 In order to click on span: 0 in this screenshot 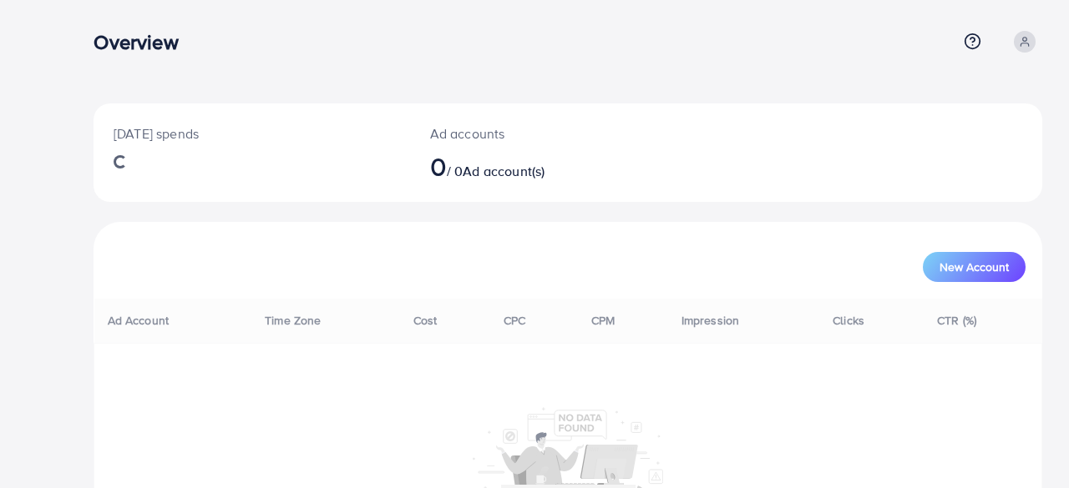, I will do `click(438, 166)`.